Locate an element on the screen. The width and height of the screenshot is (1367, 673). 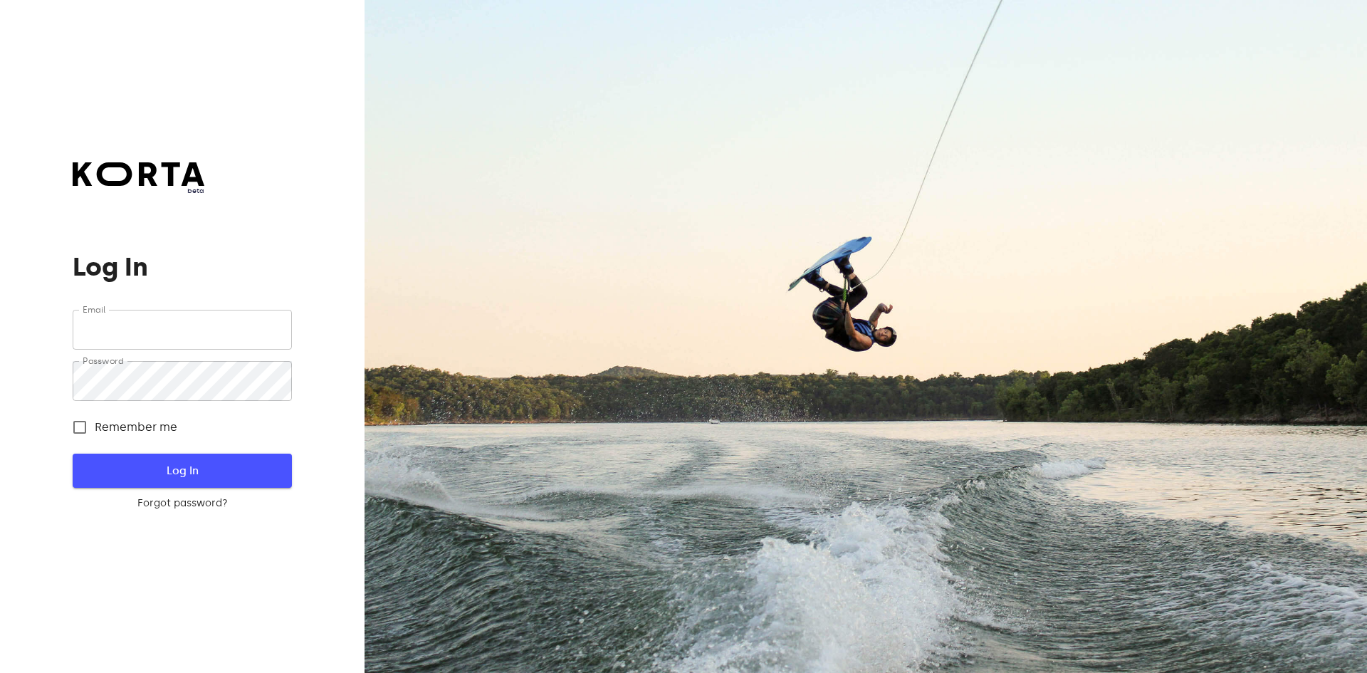
img: Korta is located at coordinates (138, 174).